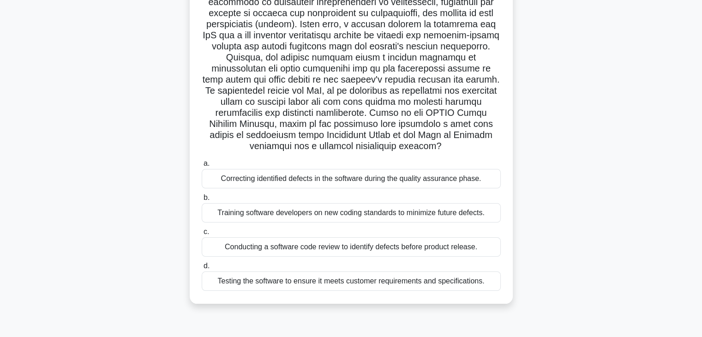 The height and width of the screenshot is (337, 702). Describe the element at coordinates (351, 281) in the screenshot. I see `div: Testing the software to ensure it meets customer requirements and specifications.` at that location.